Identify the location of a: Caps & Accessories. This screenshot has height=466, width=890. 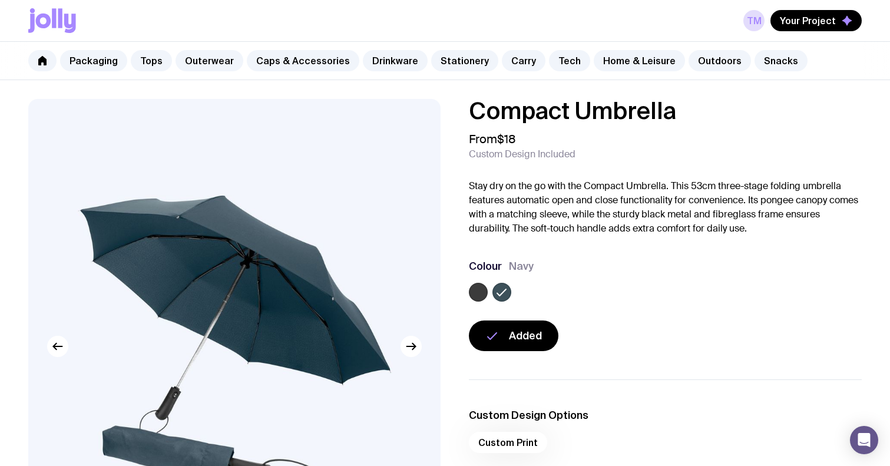
(303, 61).